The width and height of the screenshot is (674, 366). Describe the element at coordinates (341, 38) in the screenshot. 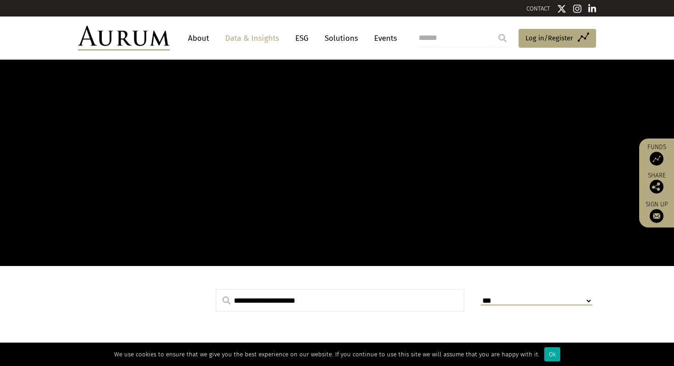

I see `a: Solutions` at that location.